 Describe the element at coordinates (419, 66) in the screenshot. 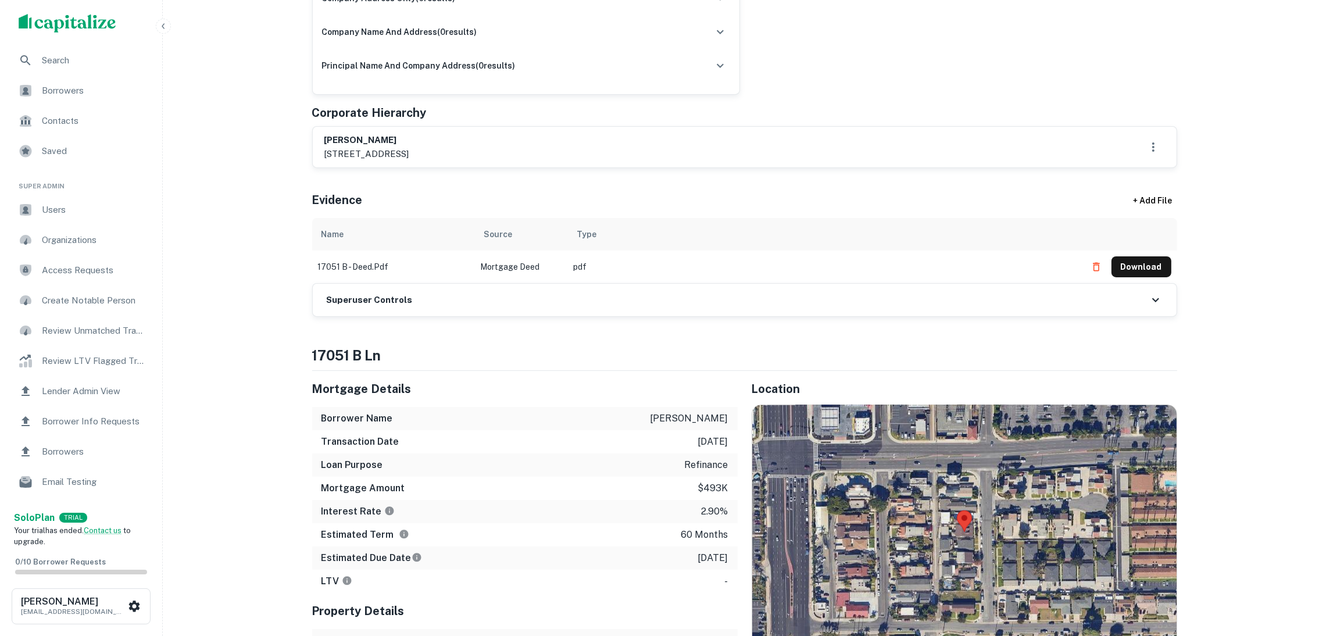

I see `h6: principal name and company address ( 0 results)` at that location.